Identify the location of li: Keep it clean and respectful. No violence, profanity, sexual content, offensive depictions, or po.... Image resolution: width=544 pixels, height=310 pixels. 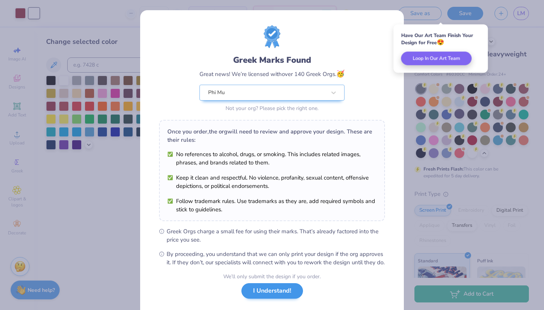
(272, 182).